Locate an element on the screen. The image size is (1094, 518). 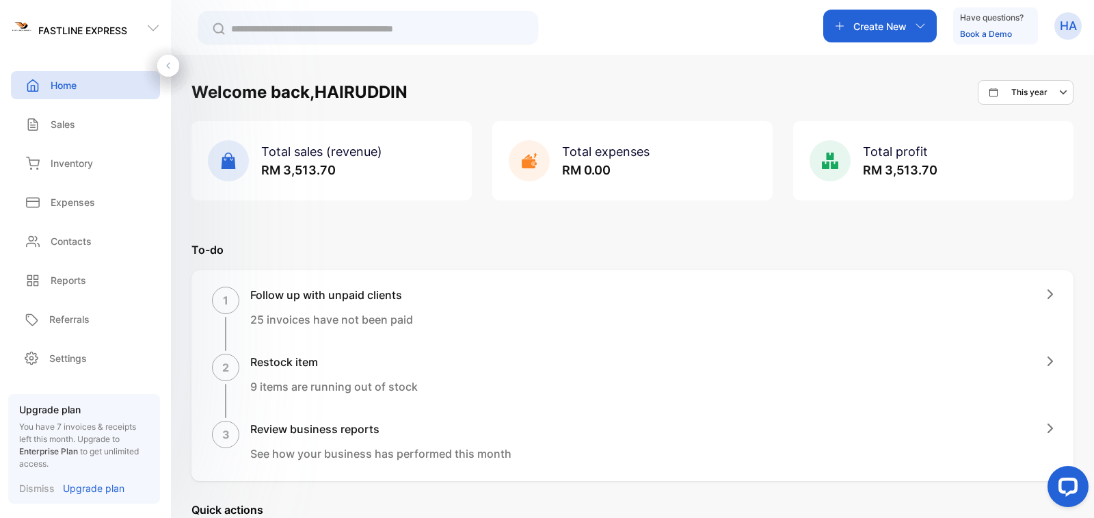
h1: Review business reports is located at coordinates (381, 429).